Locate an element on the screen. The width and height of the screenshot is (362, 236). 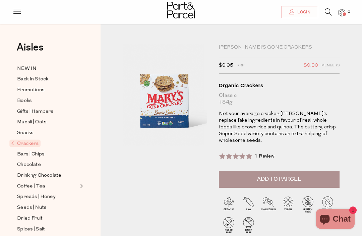
a: Chocolate is located at coordinates (48, 164).